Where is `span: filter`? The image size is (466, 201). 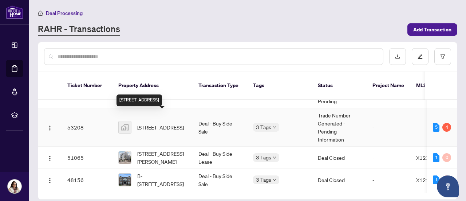
span: filter is located at coordinates (442, 56).